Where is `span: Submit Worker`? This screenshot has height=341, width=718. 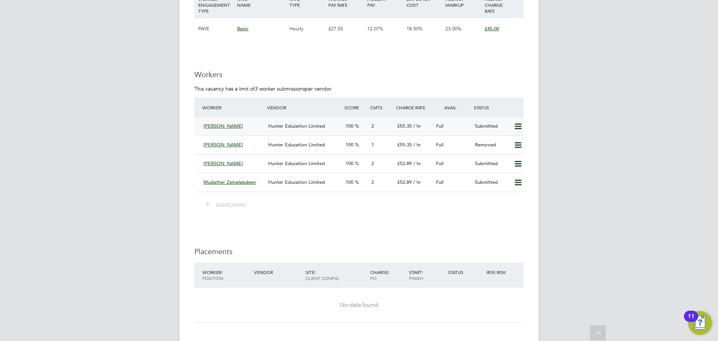
span: Submit Worker is located at coordinates (231, 204).